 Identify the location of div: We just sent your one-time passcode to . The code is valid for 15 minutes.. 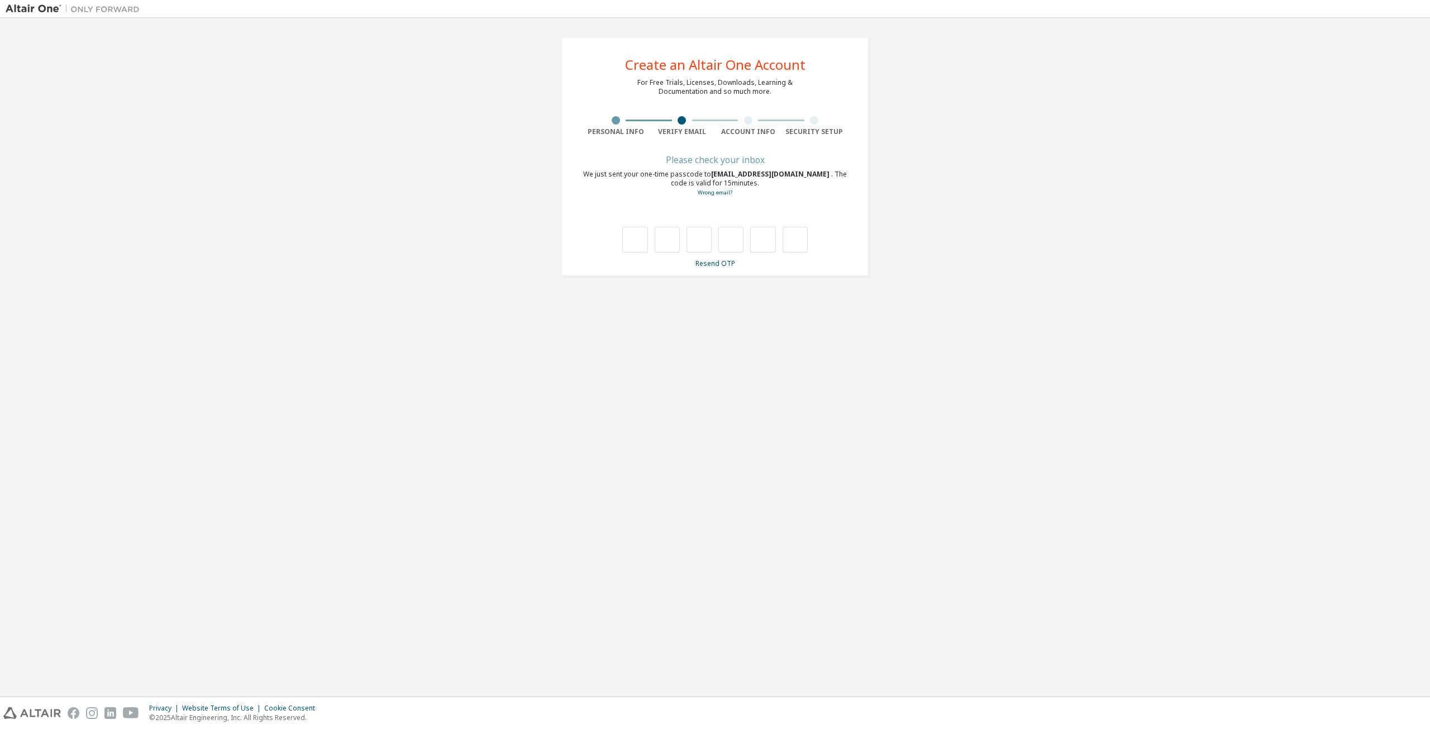
(715, 183).